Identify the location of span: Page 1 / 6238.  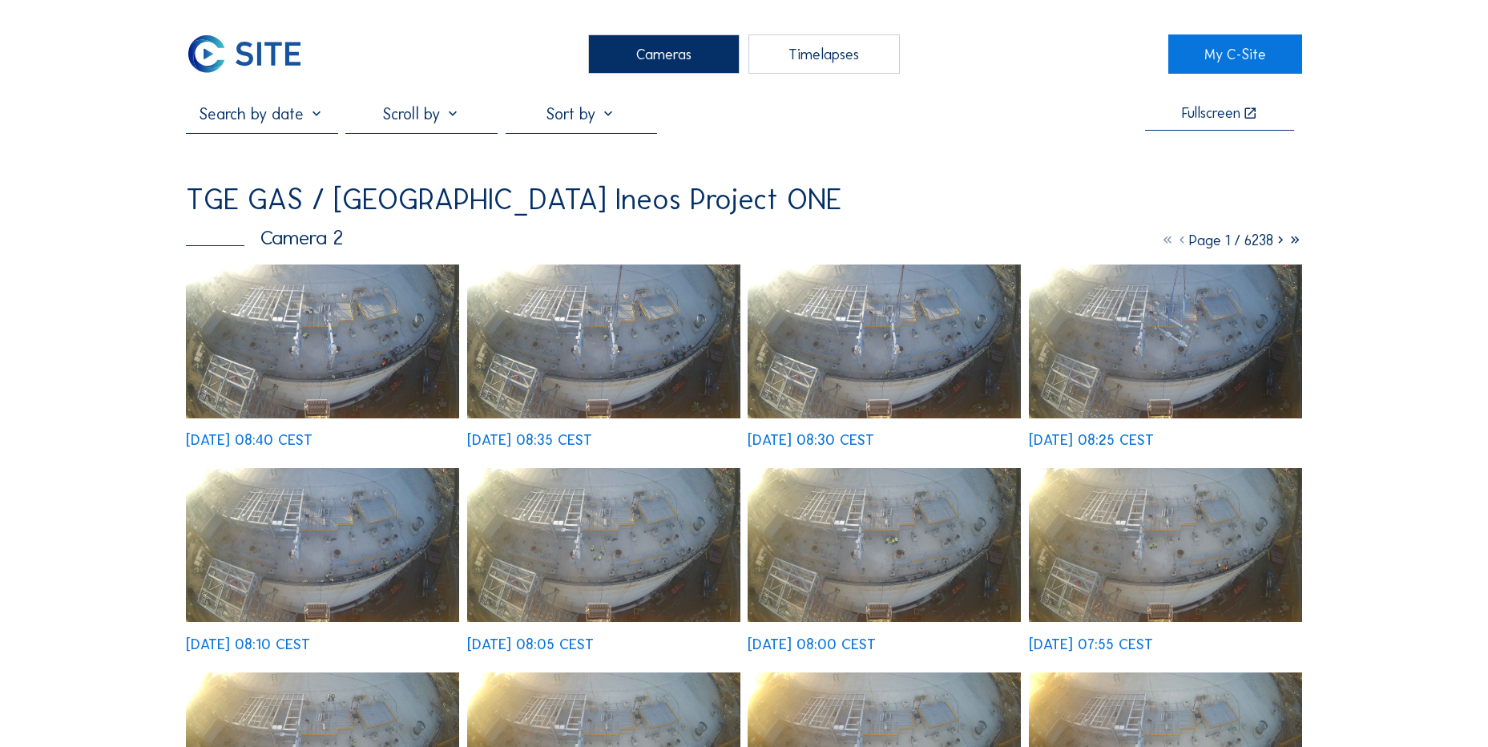
(1231, 240).